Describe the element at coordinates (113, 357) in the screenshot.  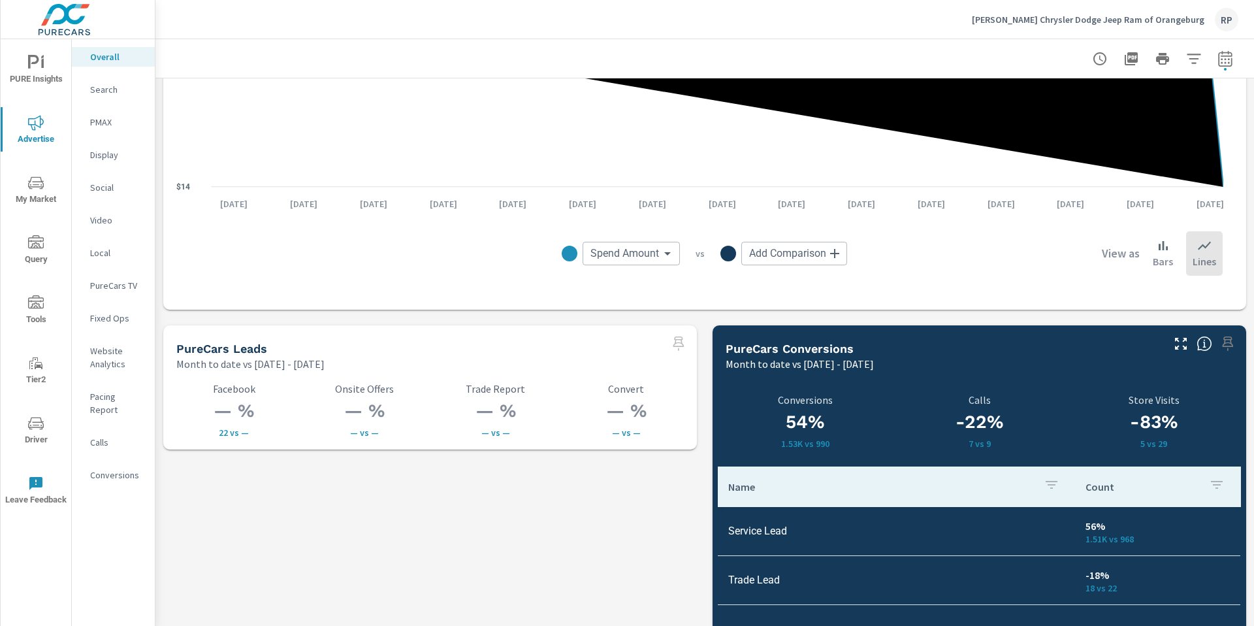
I see `div: Website Analytics` at that location.